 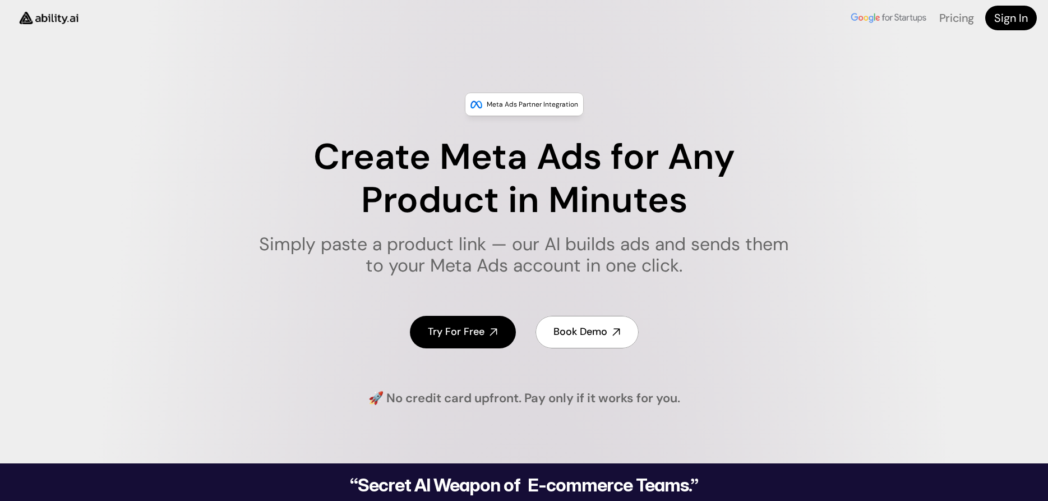 What do you see at coordinates (587, 331) in the screenshot?
I see `a: Book Demo` at bounding box center [587, 331].